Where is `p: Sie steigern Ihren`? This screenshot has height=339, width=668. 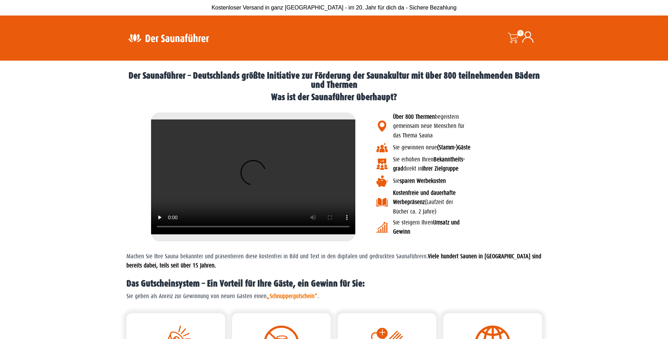
p: Sie steigern Ihren is located at coordinates (481, 227).